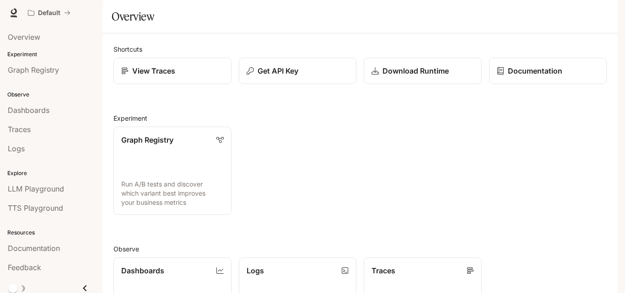 Image resolution: width=625 pixels, height=293 pixels. Describe the element at coordinates (172, 71) in the screenshot. I see `a: View Traces` at that location.